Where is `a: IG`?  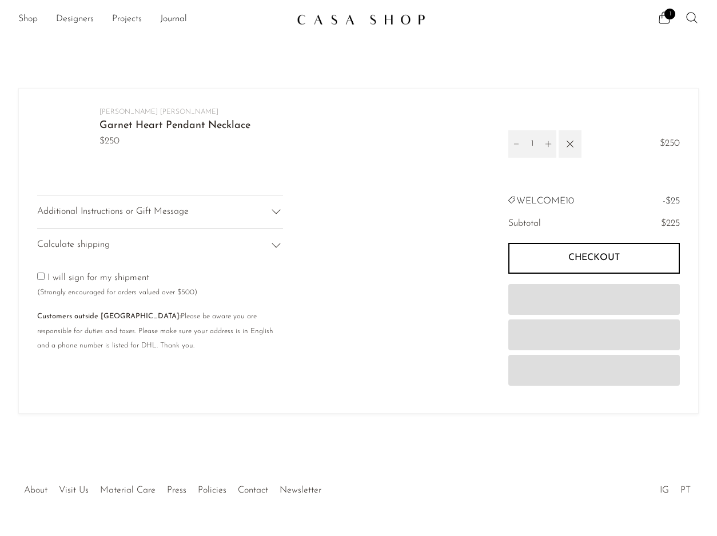
a: IG is located at coordinates (664, 490).